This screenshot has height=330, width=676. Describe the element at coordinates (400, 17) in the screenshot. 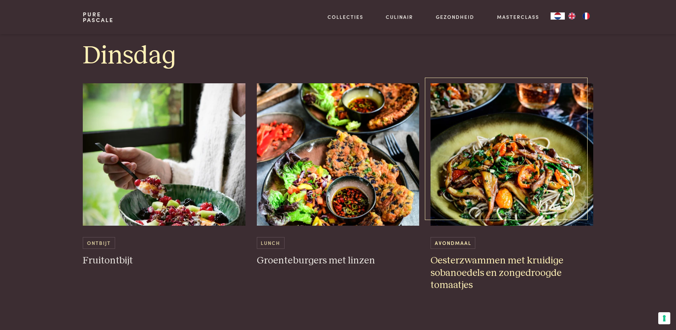

I see `a: Culinair` at that location.